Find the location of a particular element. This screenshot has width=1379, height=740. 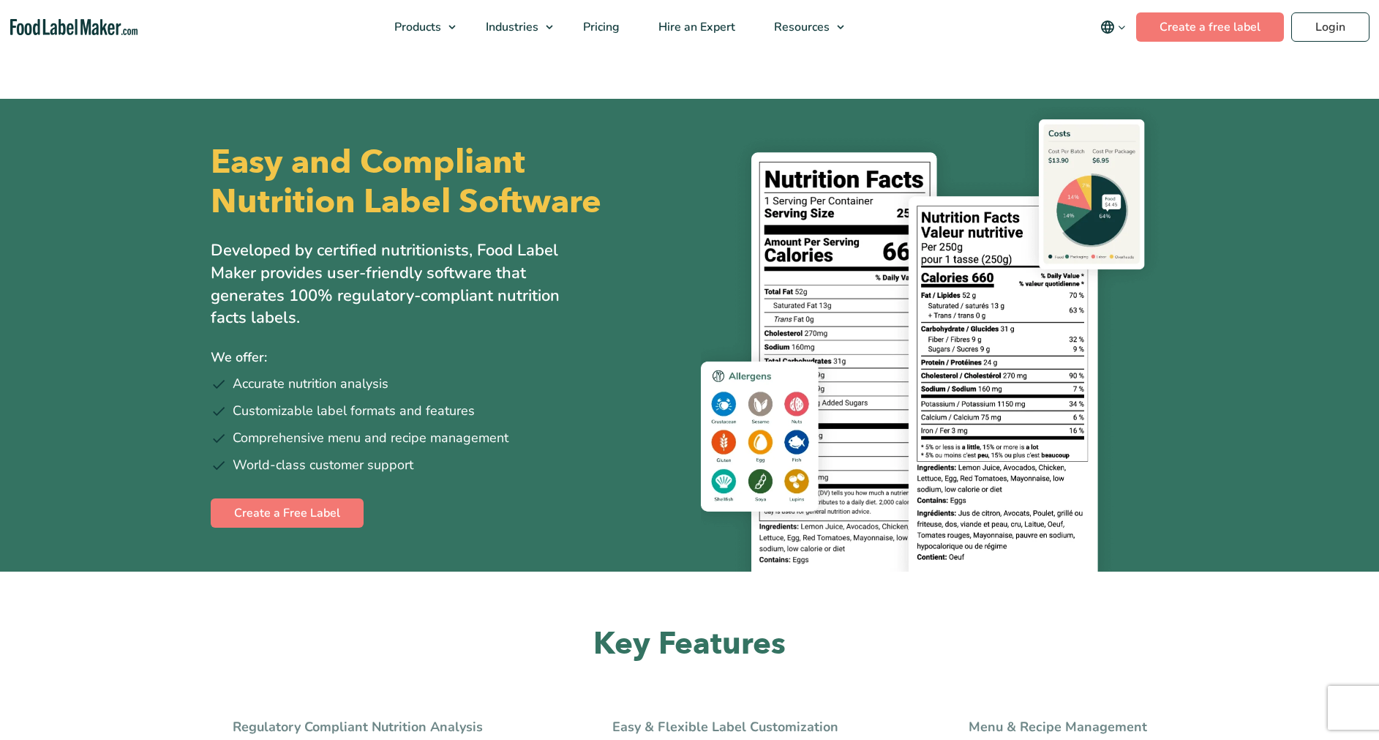

span: Customizable label formats and features is located at coordinates (353, 410).